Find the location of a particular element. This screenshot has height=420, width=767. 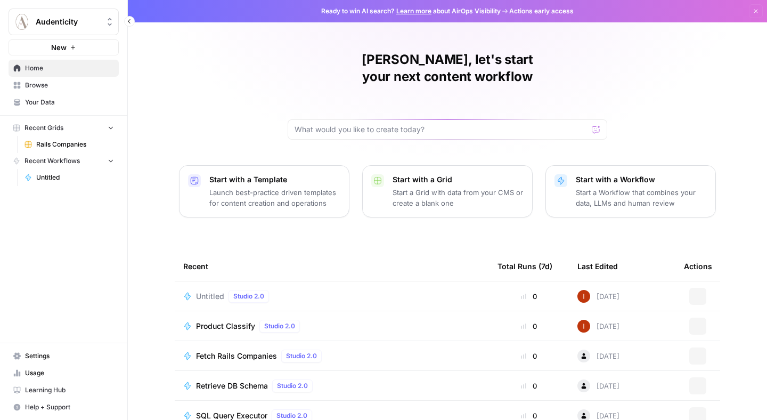

span: Product Classify is located at coordinates (225, 326).